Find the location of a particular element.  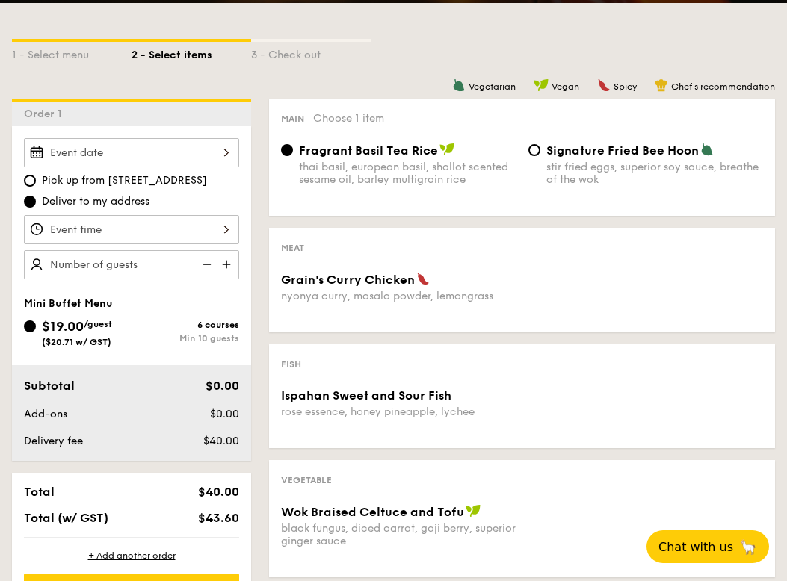

input: Signature Fried Bee Hoonstir fried eggs, superior soy sauce, breathe of the wok is located at coordinates (534, 150).